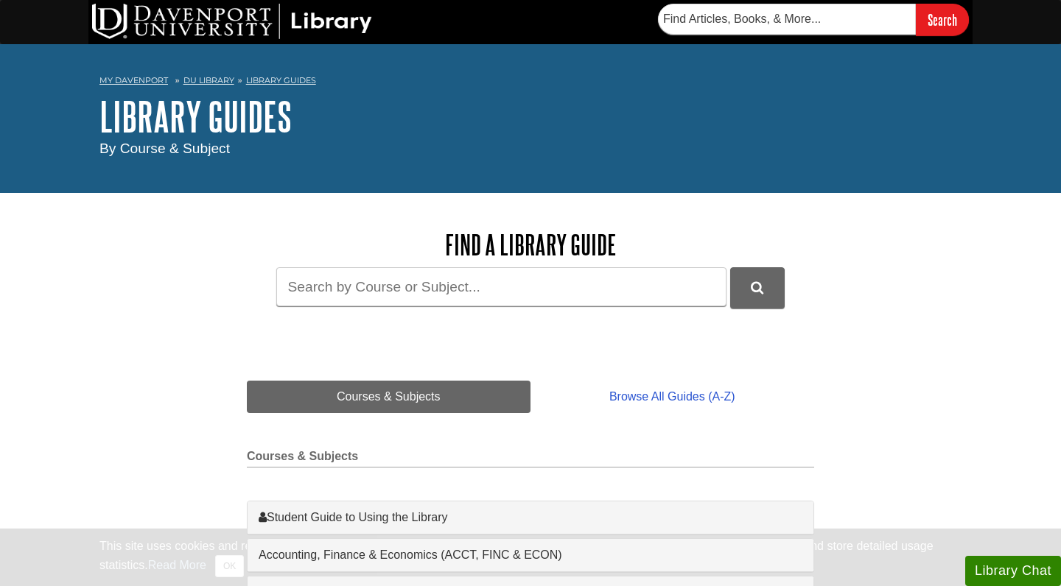 The height and width of the screenshot is (586, 1061). Describe the element at coordinates (208, 80) in the screenshot. I see `a: DU Library` at that location.